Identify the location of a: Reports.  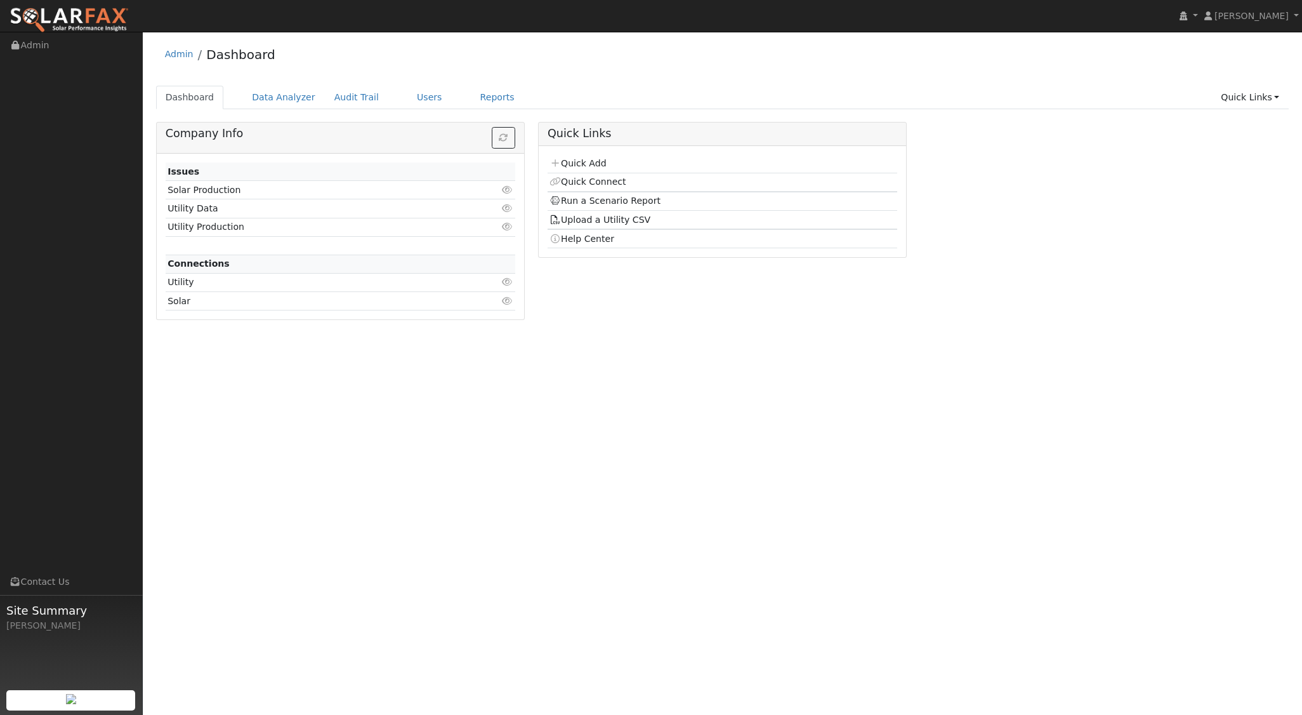
(498, 97).